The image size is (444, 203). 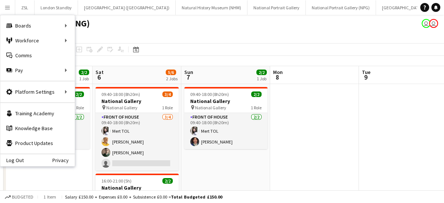 I want to click on span: Mon, so click(x=278, y=72).